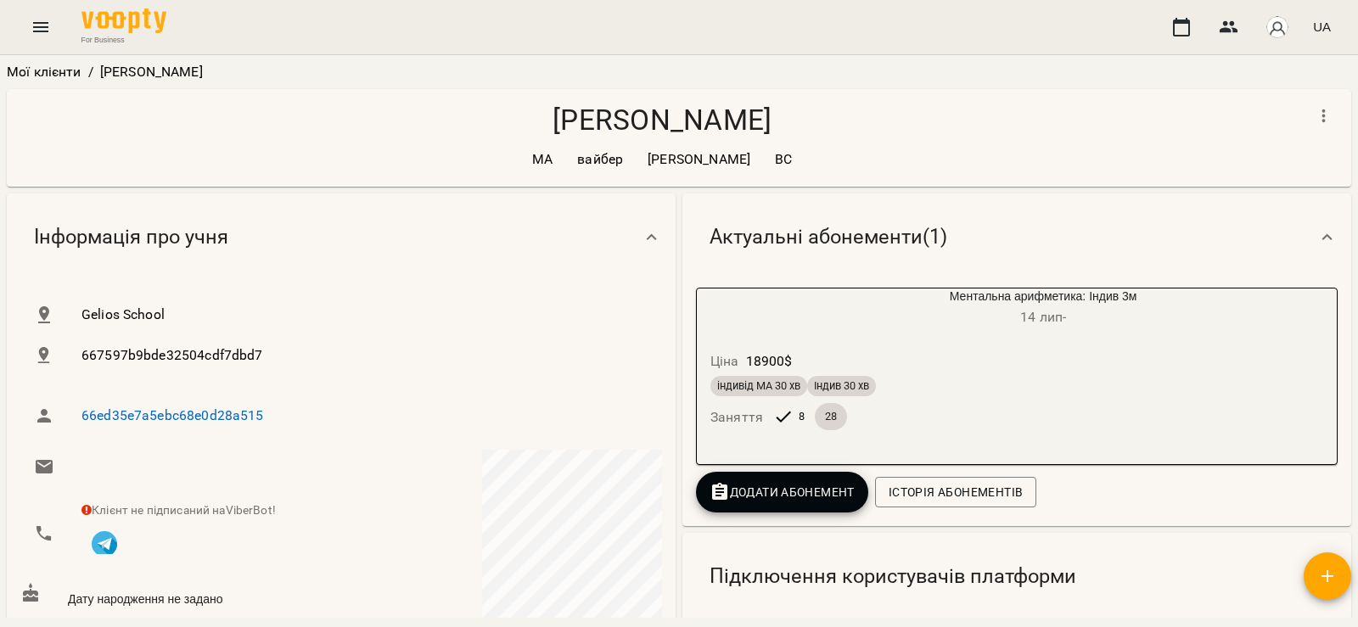 Image resolution: width=1358 pixels, height=627 pixels. Describe the element at coordinates (801, 417) in the screenshot. I see `span: 8` at that location.